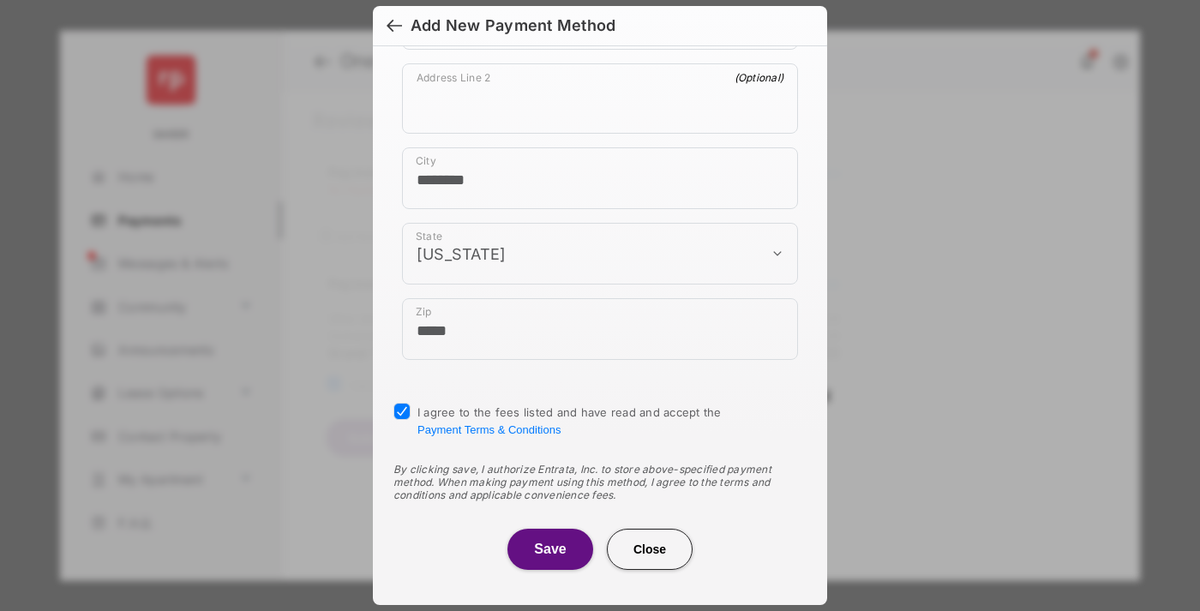  Describe the element at coordinates (513, 26) in the screenshot. I see `div: Add New Payment Method` at that location.